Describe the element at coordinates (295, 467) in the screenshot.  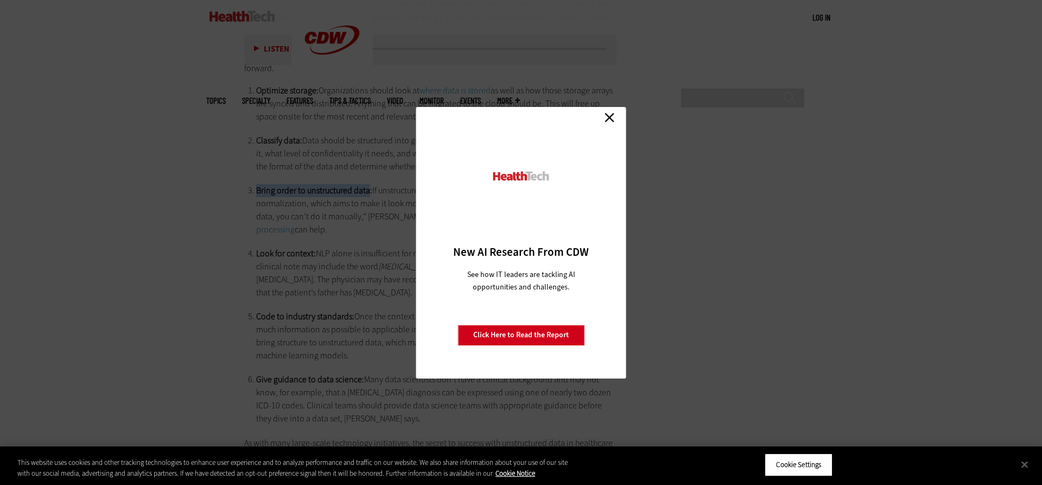
I see `div: This website uses cookies and other tracking technologies to enhance user experience and to analy...` at that location.